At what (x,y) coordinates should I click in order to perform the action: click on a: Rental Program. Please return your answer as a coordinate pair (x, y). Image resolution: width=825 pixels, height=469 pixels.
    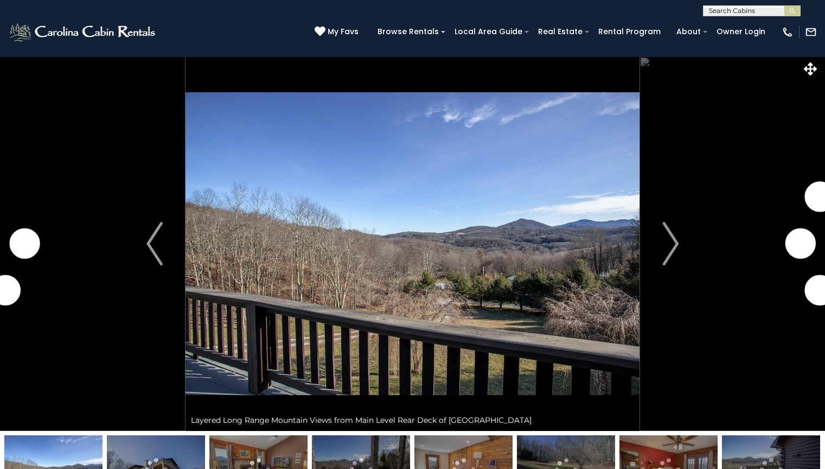
    Looking at the image, I should click on (629, 31).